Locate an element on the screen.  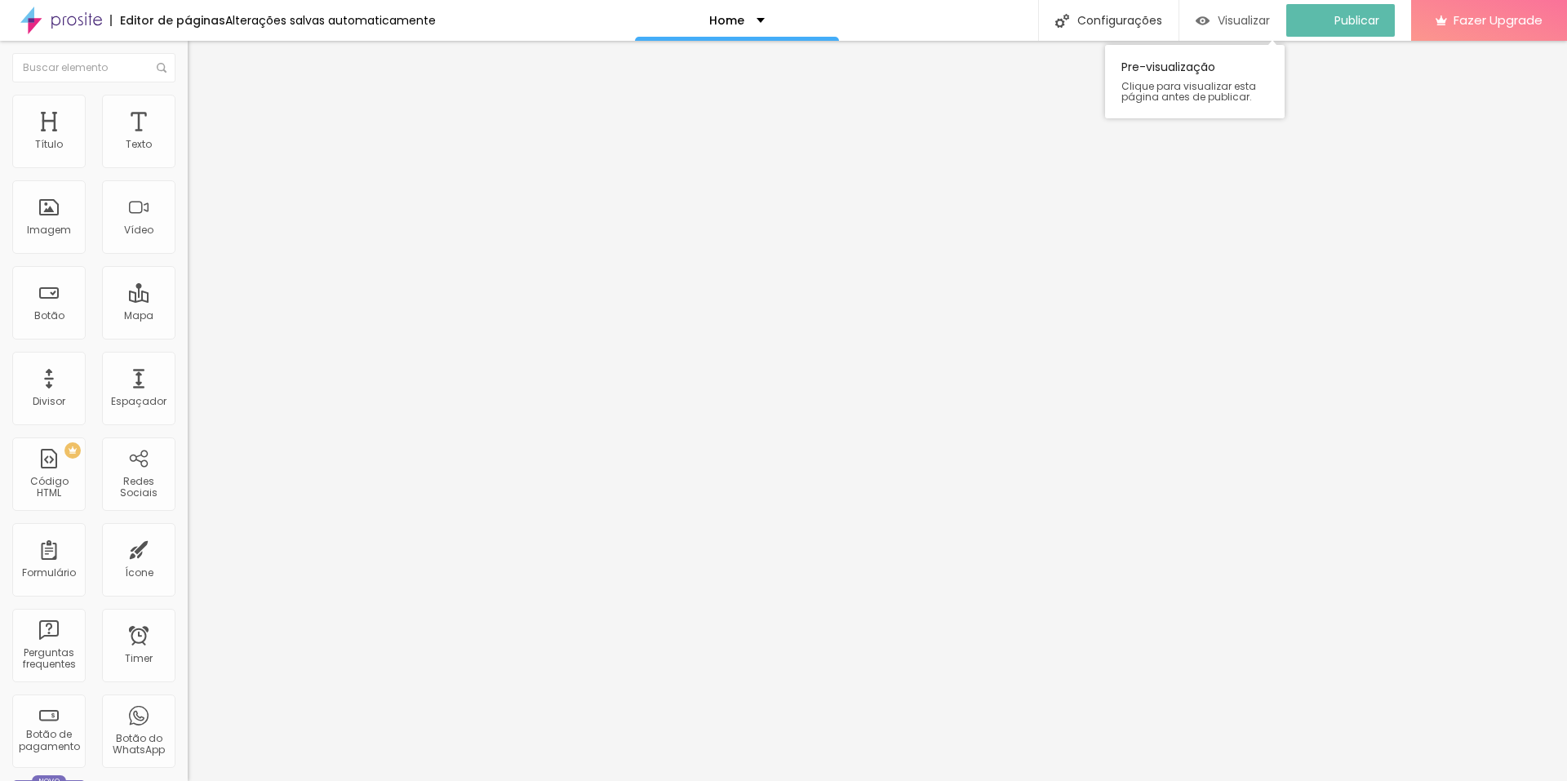
div: Texto is located at coordinates (139, 144).